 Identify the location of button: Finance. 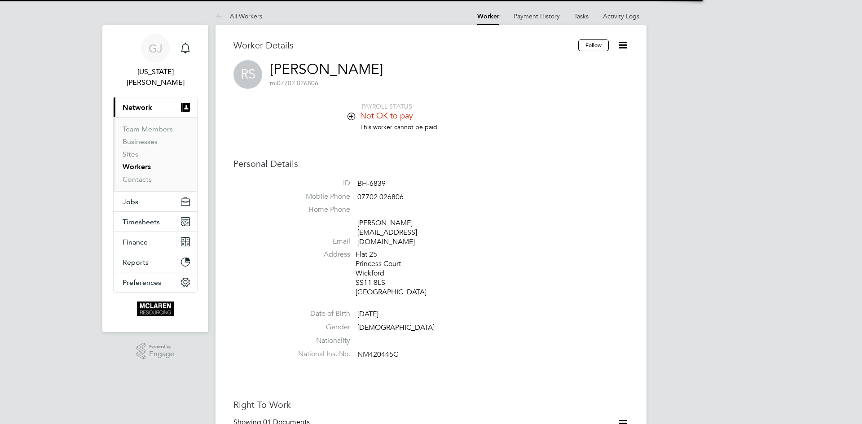
(155, 242).